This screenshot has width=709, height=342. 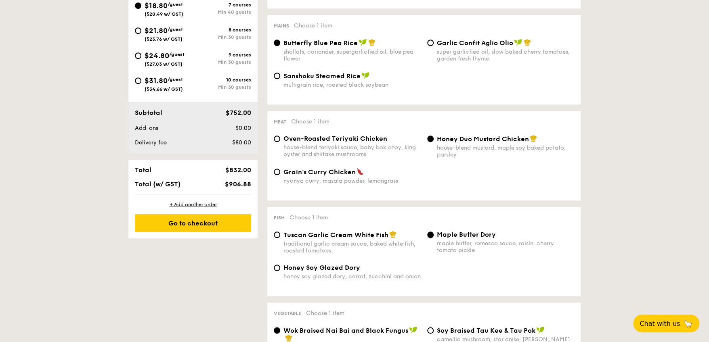 What do you see at coordinates (666, 324) in the screenshot?
I see `button: Chat with us🦙` at bounding box center [666, 324].